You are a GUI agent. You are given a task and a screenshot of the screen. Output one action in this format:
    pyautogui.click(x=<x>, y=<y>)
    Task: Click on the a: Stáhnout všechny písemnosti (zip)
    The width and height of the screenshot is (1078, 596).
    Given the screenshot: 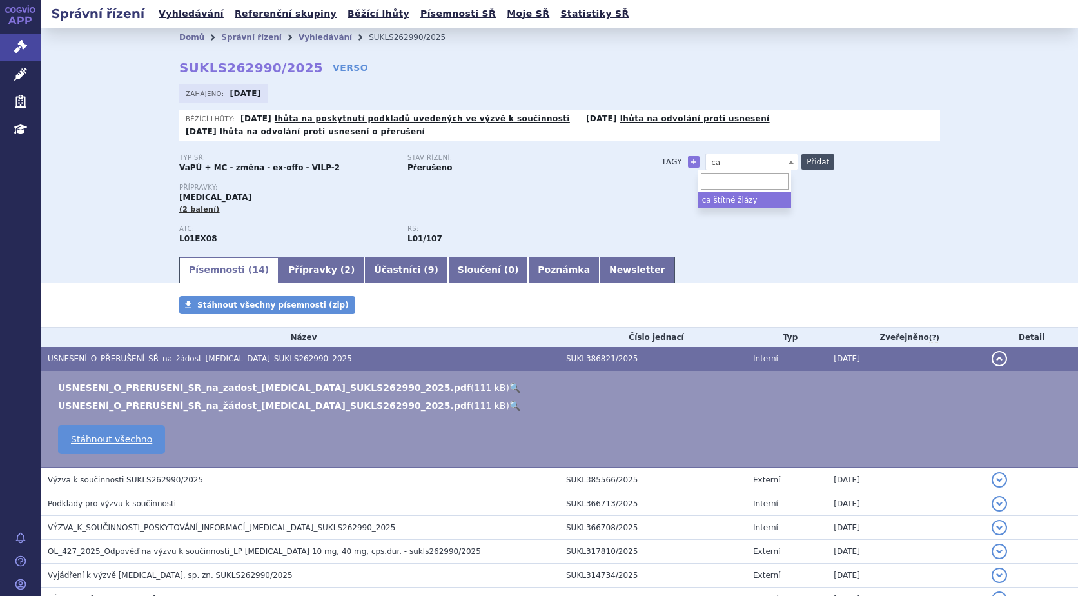 What is the action you would take?
    pyautogui.click(x=267, y=305)
    